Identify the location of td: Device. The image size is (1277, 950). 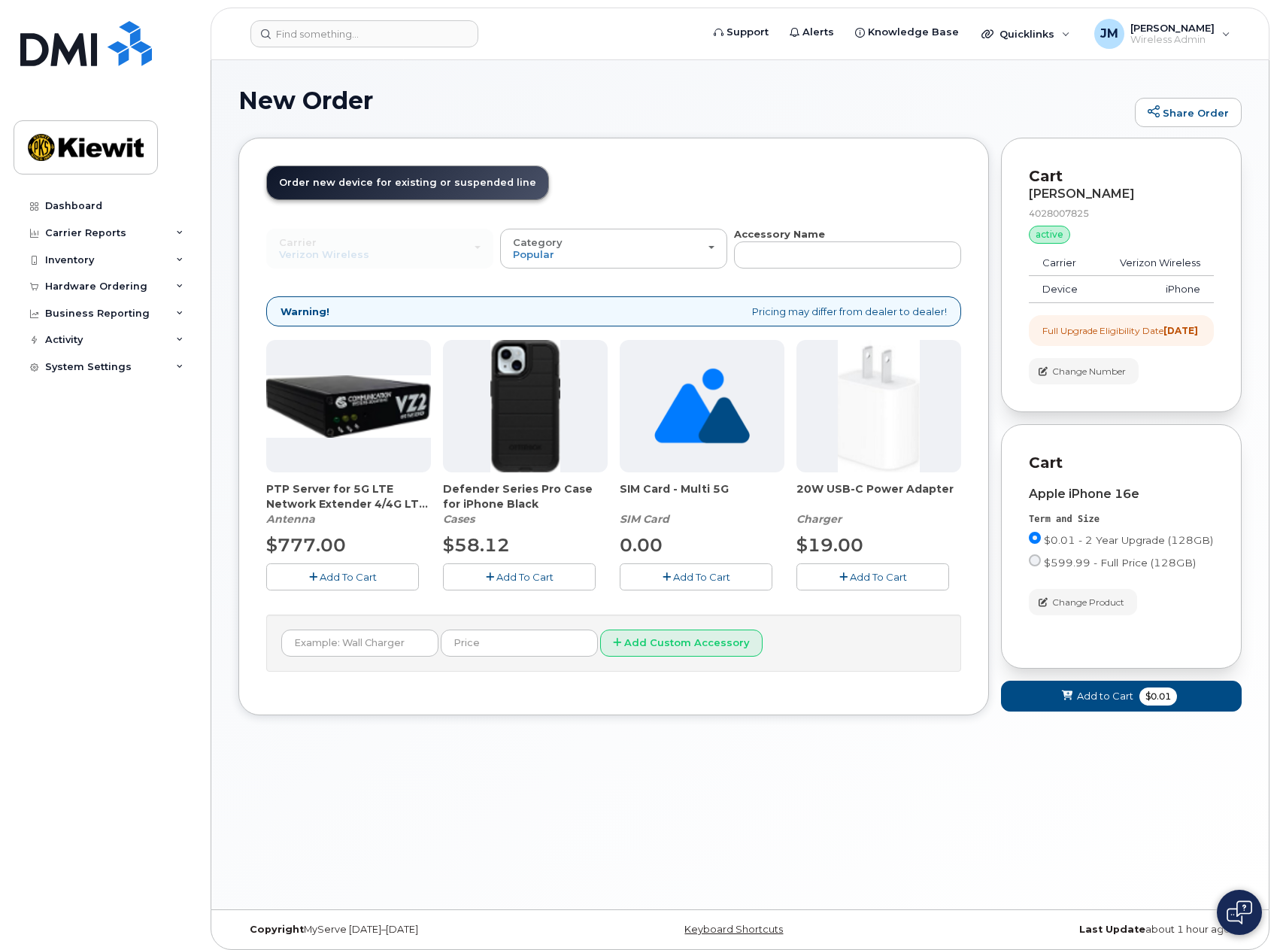
(1062, 289).